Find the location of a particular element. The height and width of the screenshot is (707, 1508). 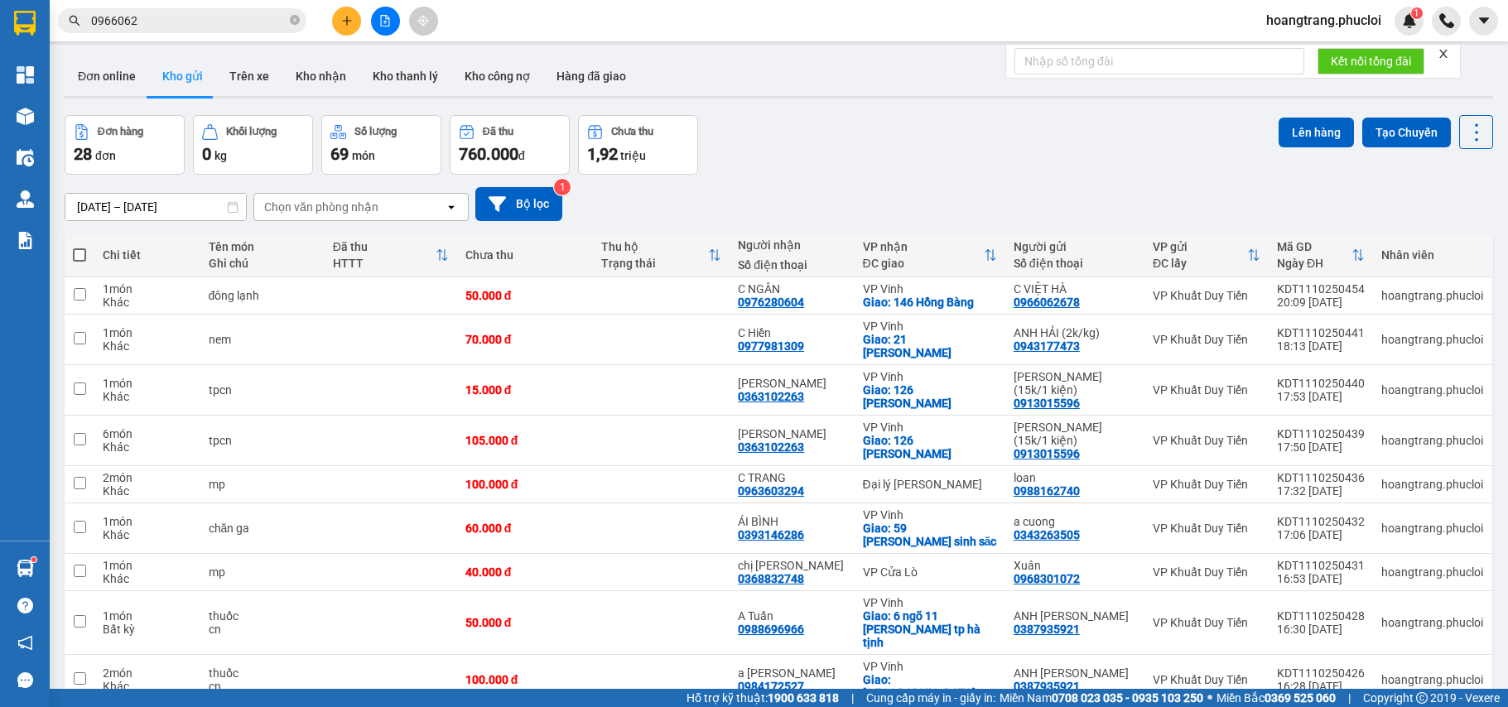

div: 70.000 đ is located at coordinates (525, 340).